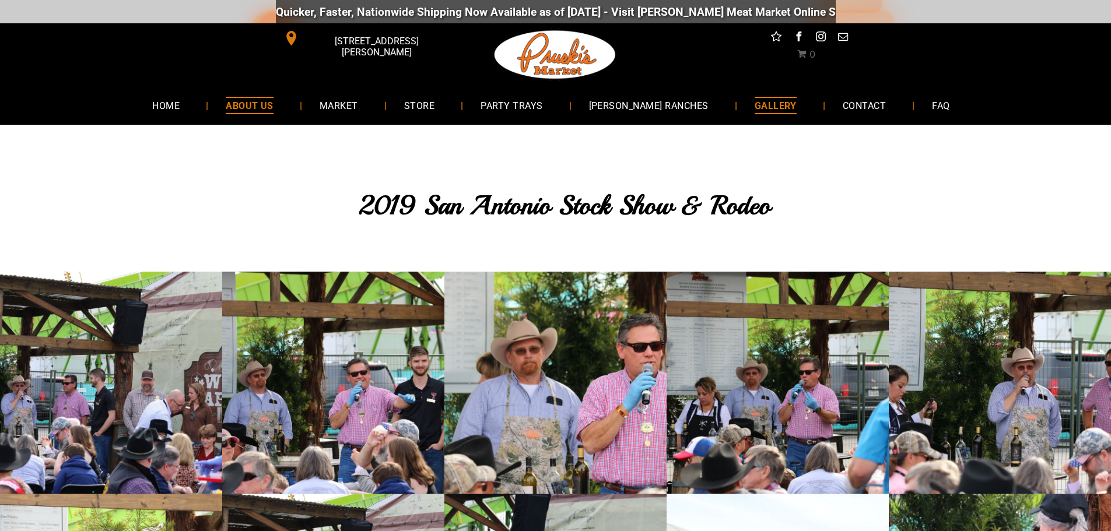 The image size is (1111, 531). I want to click on img: Pruski-s+Market+HQ+Logo2-1920w.png, so click(555, 55).